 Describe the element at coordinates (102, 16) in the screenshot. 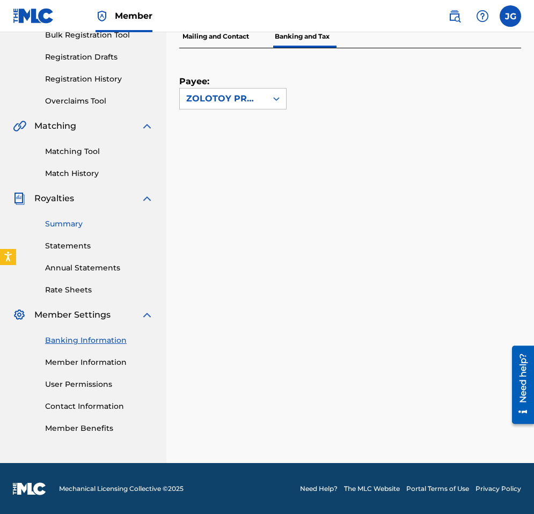

I see `img: Top Rightsholder` at that location.